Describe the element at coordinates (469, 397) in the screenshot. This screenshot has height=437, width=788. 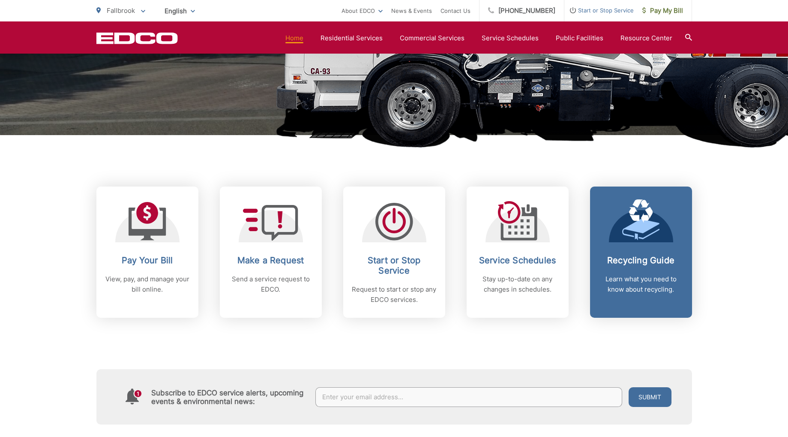
I see `input: Enter your email address...` at that location.